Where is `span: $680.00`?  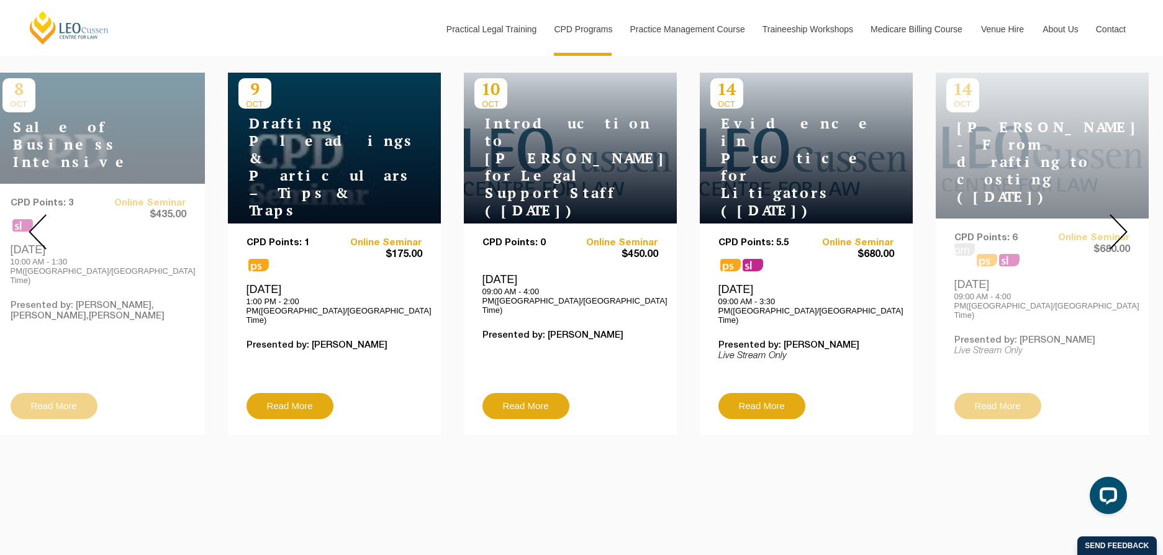
span: $680.00 is located at coordinates (850, 255).